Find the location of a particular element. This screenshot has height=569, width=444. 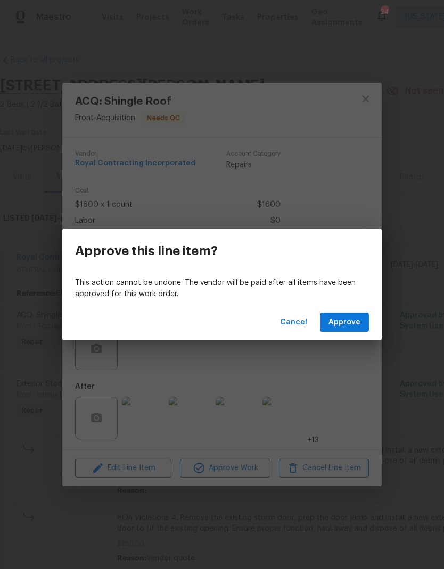

span: Approve is located at coordinates (344, 322).